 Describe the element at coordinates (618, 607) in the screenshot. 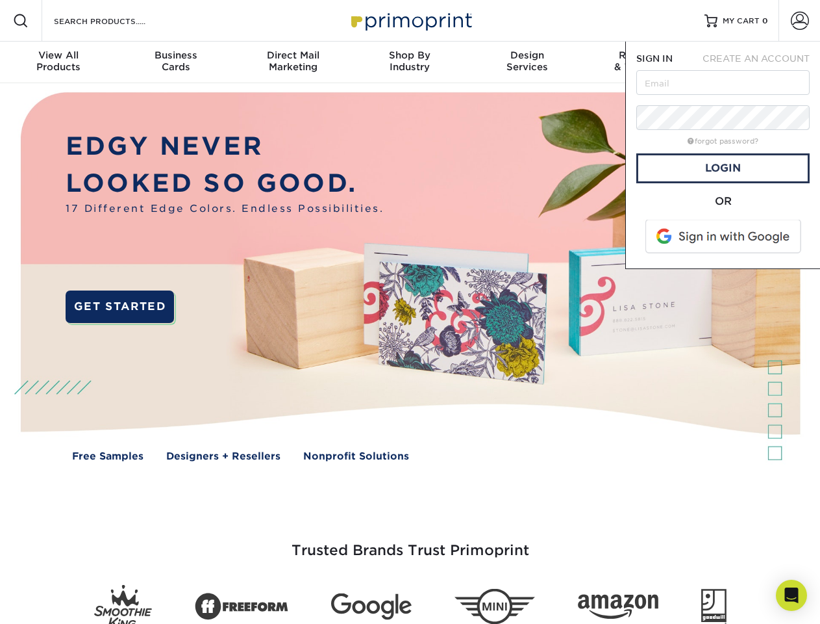

I see `img: Amazon` at that location.